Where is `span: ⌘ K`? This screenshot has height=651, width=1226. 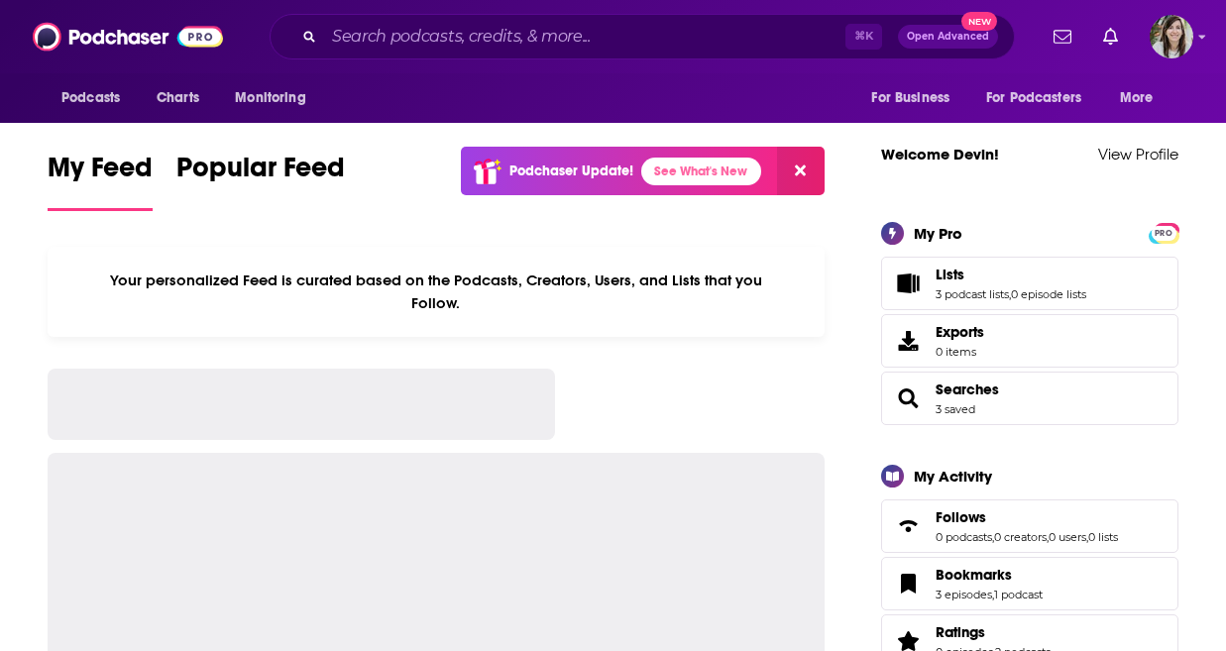 span: ⌘ K is located at coordinates (864, 37).